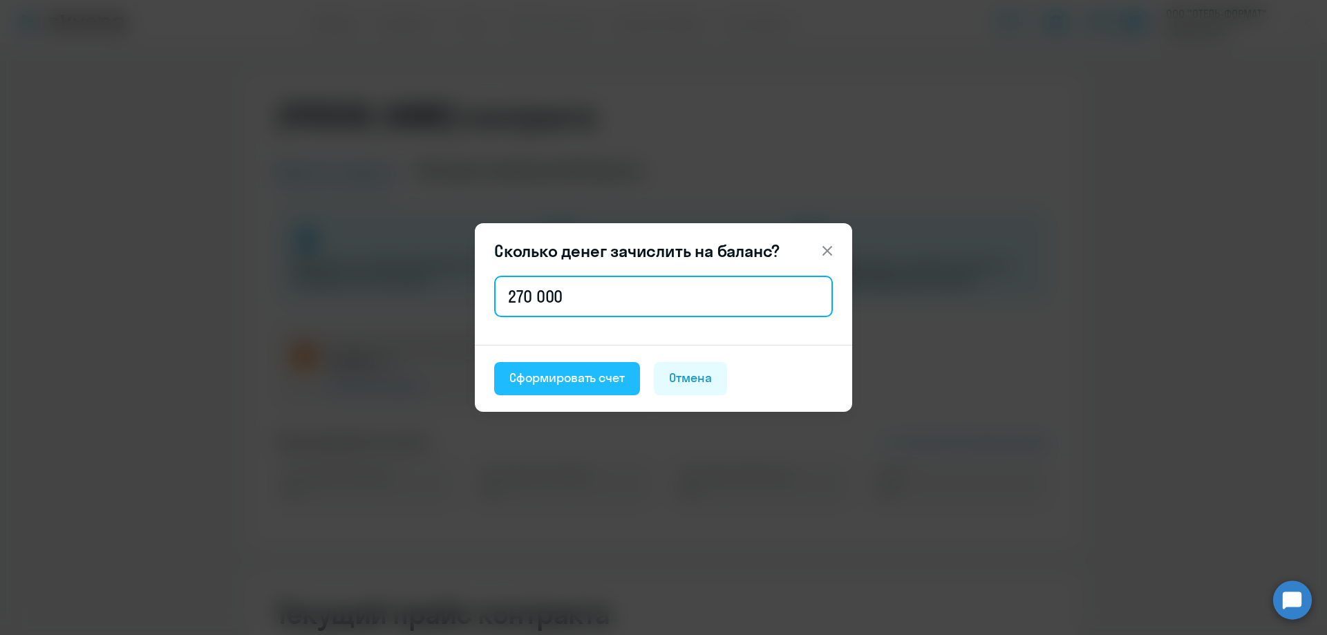 Image resolution: width=1327 pixels, height=635 pixels. I want to click on div: Отмена, so click(691, 378).